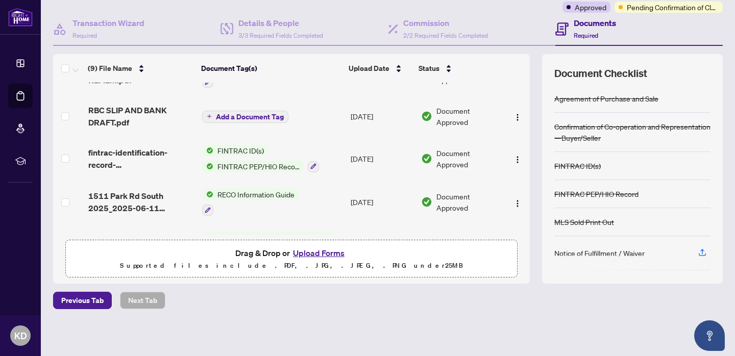 The height and width of the screenshot is (356, 735). Describe the element at coordinates (607, 99) in the screenshot. I see `div: Agreement of Purchase and Sale` at that location.